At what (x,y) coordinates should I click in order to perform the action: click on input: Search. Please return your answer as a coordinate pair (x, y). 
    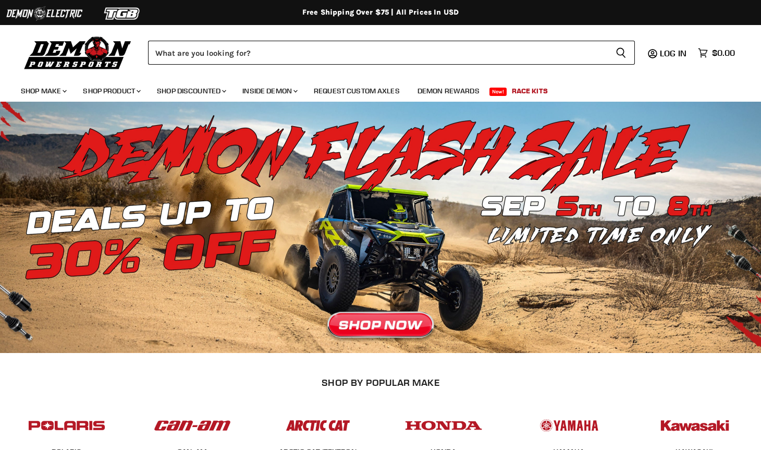
    Looking at the image, I should click on (378, 53).